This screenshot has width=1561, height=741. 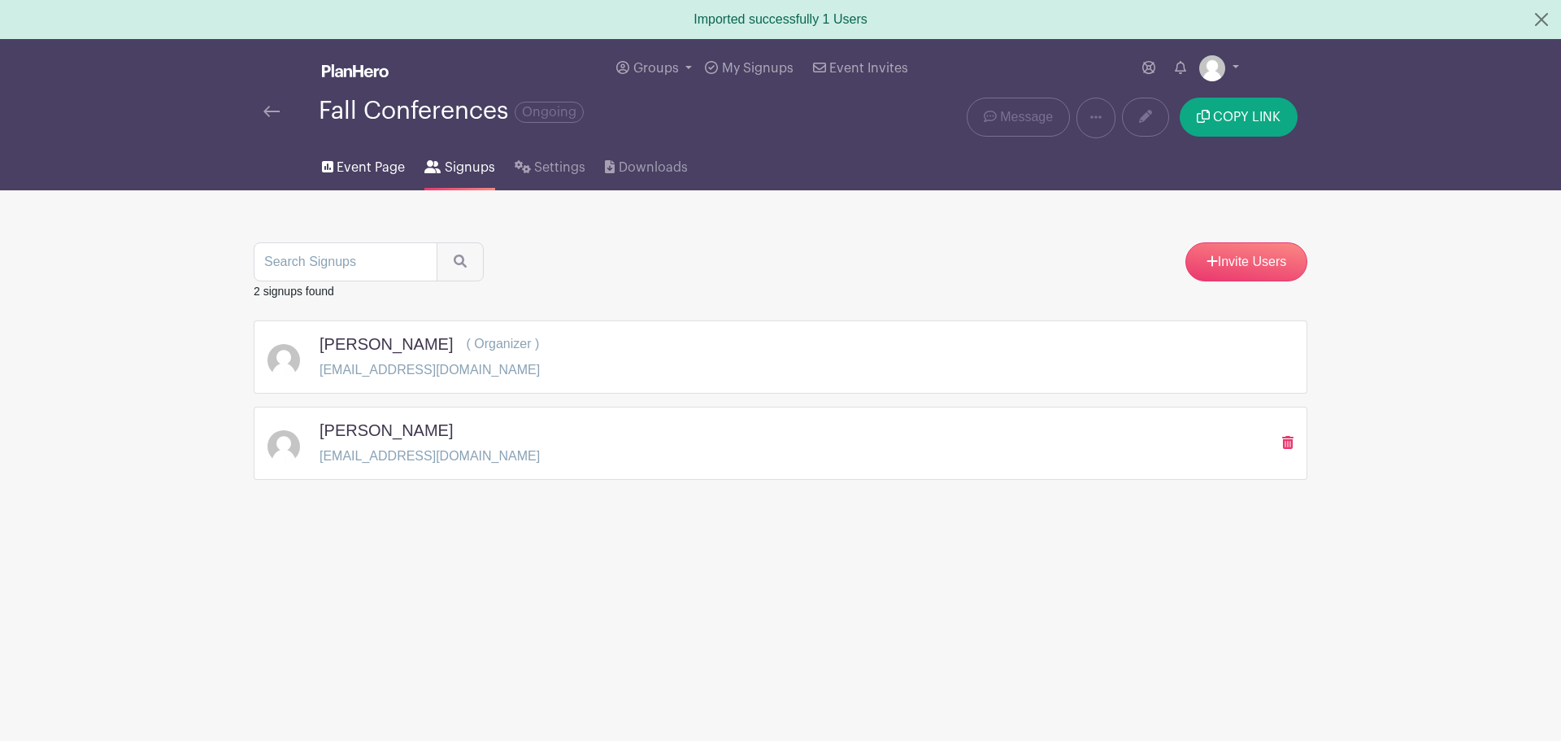 I want to click on span: My Signups, so click(x=758, y=68).